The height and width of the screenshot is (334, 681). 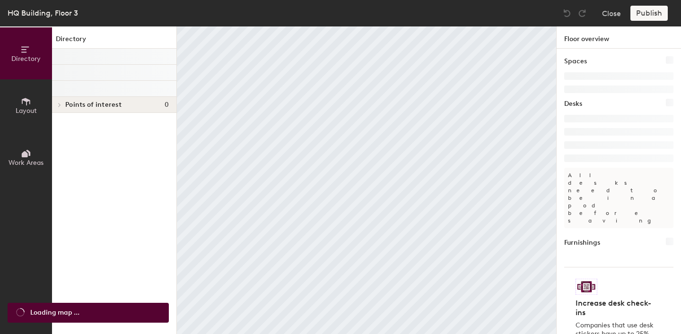 What do you see at coordinates (573, 104) in the screenshot?
I see `h1: Desks` at bounding box center [573, 104].